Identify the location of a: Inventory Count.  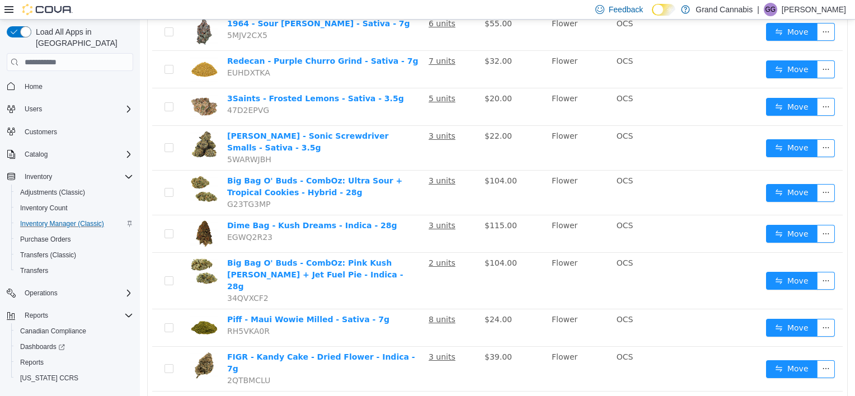
(44, 208).